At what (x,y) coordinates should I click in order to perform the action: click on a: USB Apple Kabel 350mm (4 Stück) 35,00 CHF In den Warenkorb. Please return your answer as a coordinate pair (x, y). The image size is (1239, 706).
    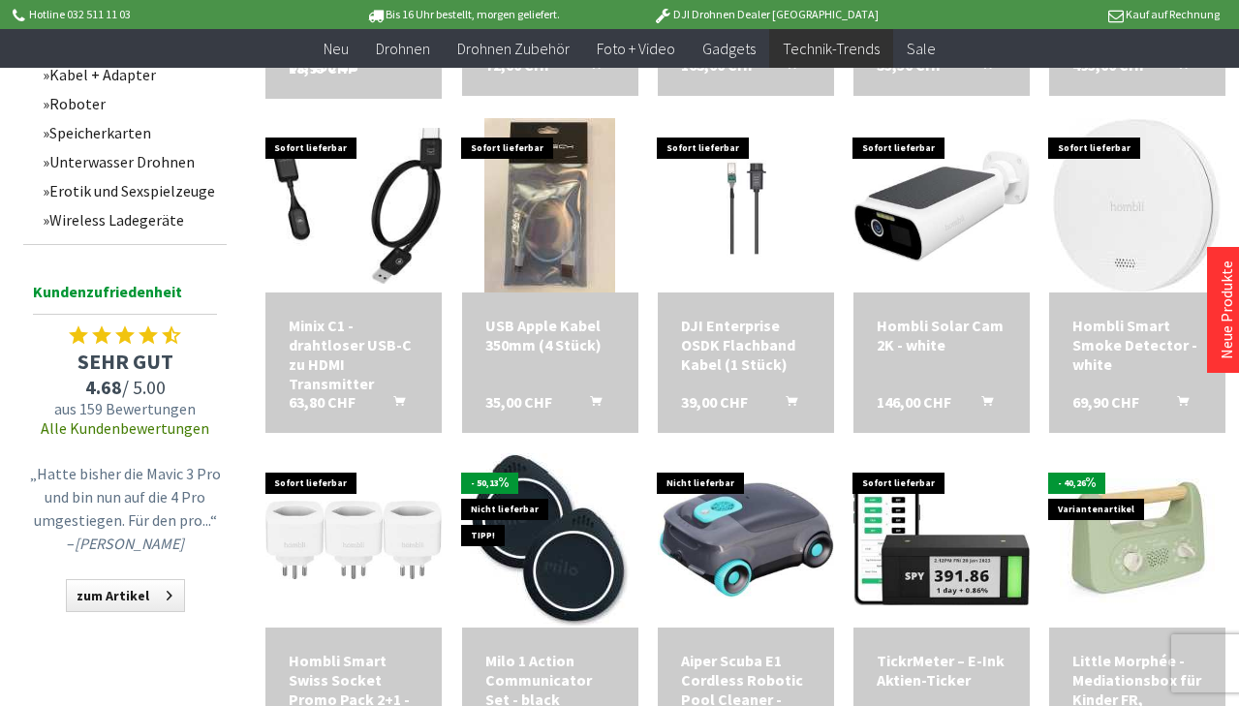
    Looking at the image, I should click on (550, 335).